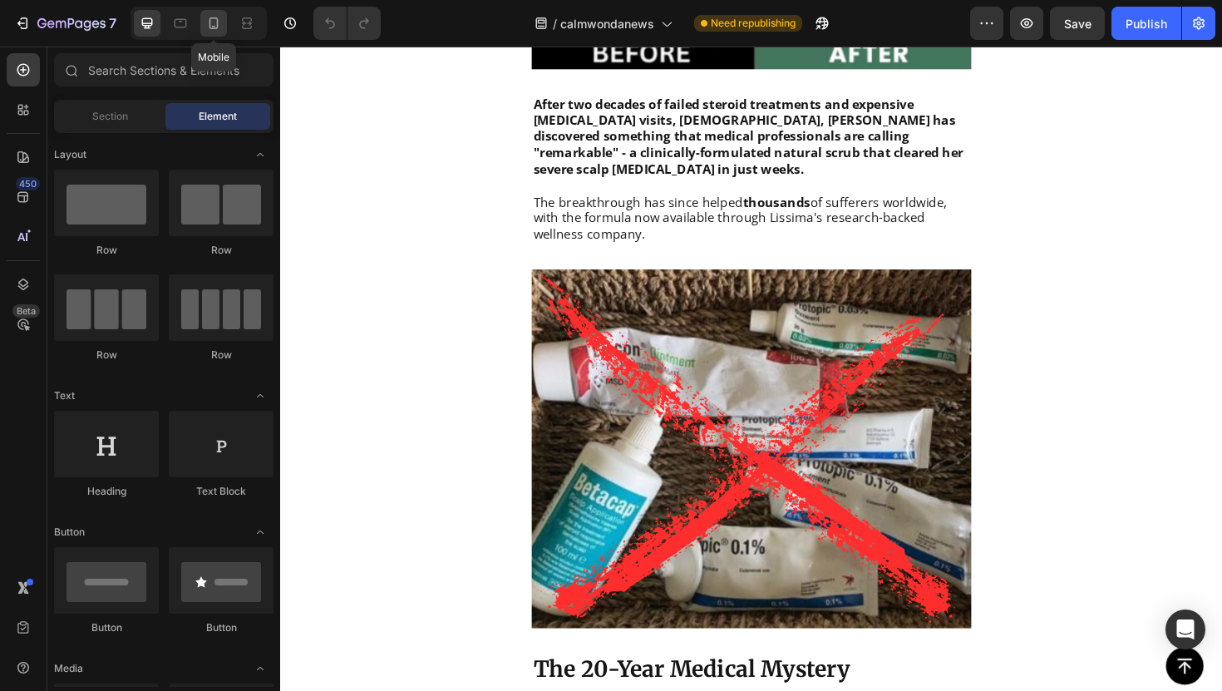 The height and width of the screenshot is (691, 1222). I want to click on div: Publish, so click(1146, 23).